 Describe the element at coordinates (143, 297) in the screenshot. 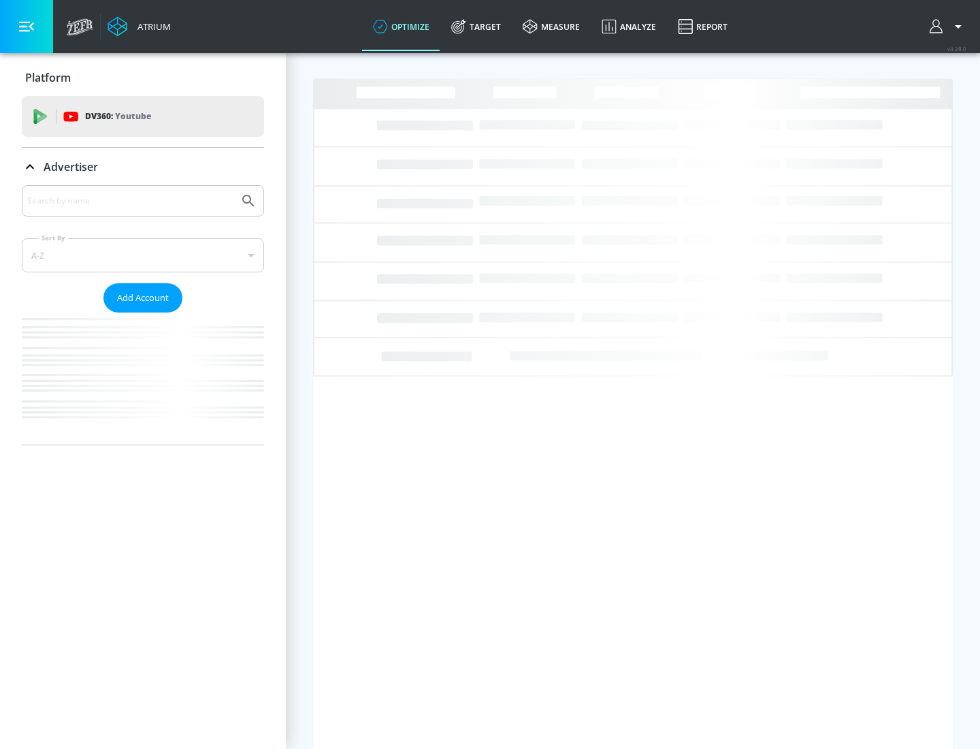

I see `button: Add Account` at that location.